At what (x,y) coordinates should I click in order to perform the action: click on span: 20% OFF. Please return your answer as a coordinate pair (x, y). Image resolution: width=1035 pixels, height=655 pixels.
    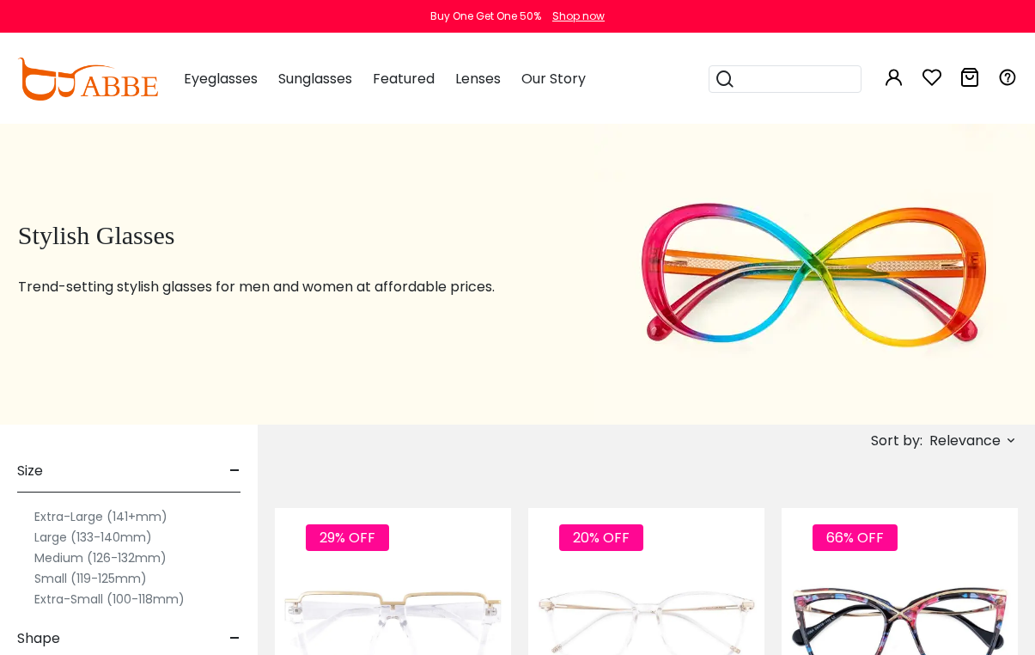
    Looking at the image, I should click on (601, 537).